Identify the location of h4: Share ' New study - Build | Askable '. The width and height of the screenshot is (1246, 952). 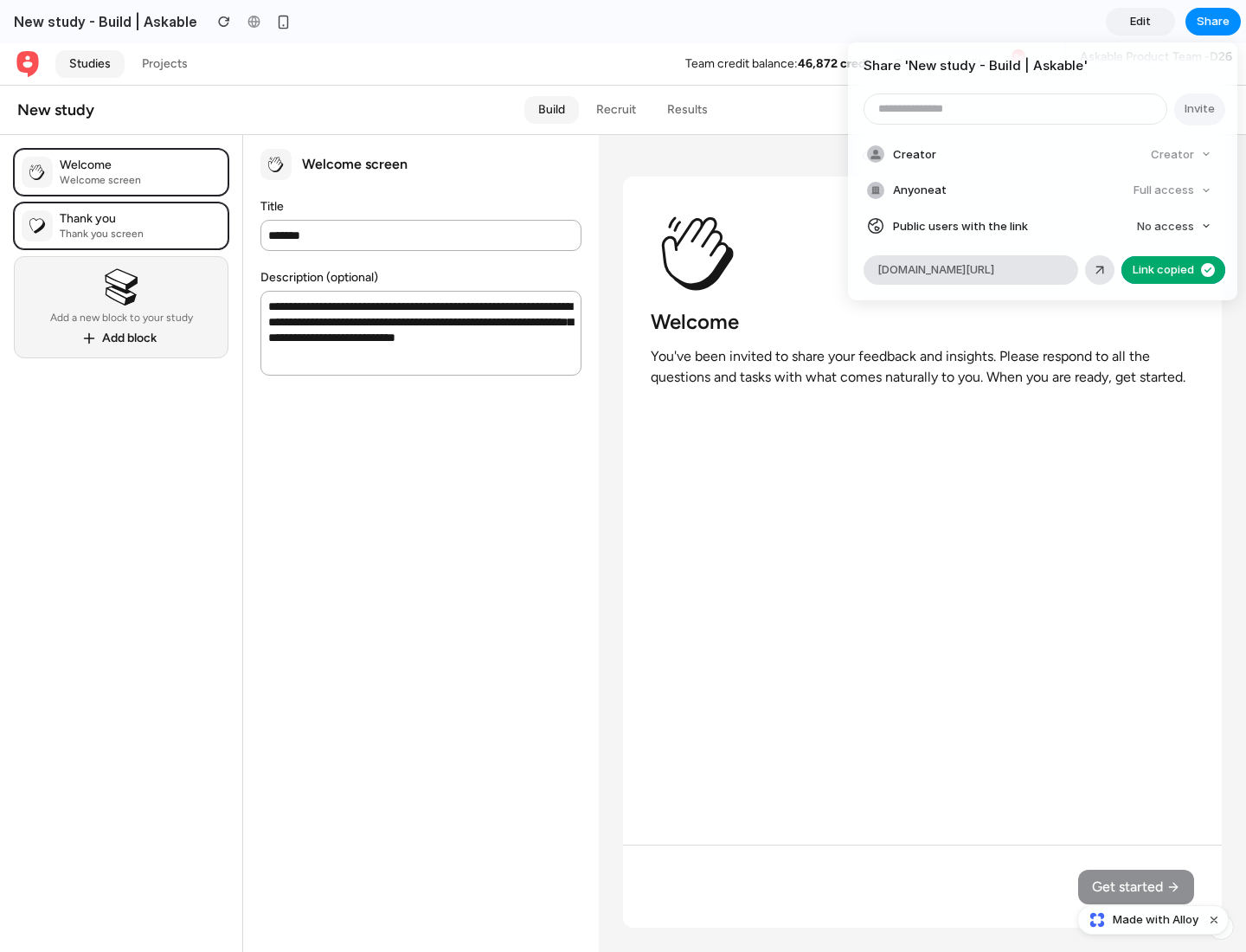
(1043, 66).